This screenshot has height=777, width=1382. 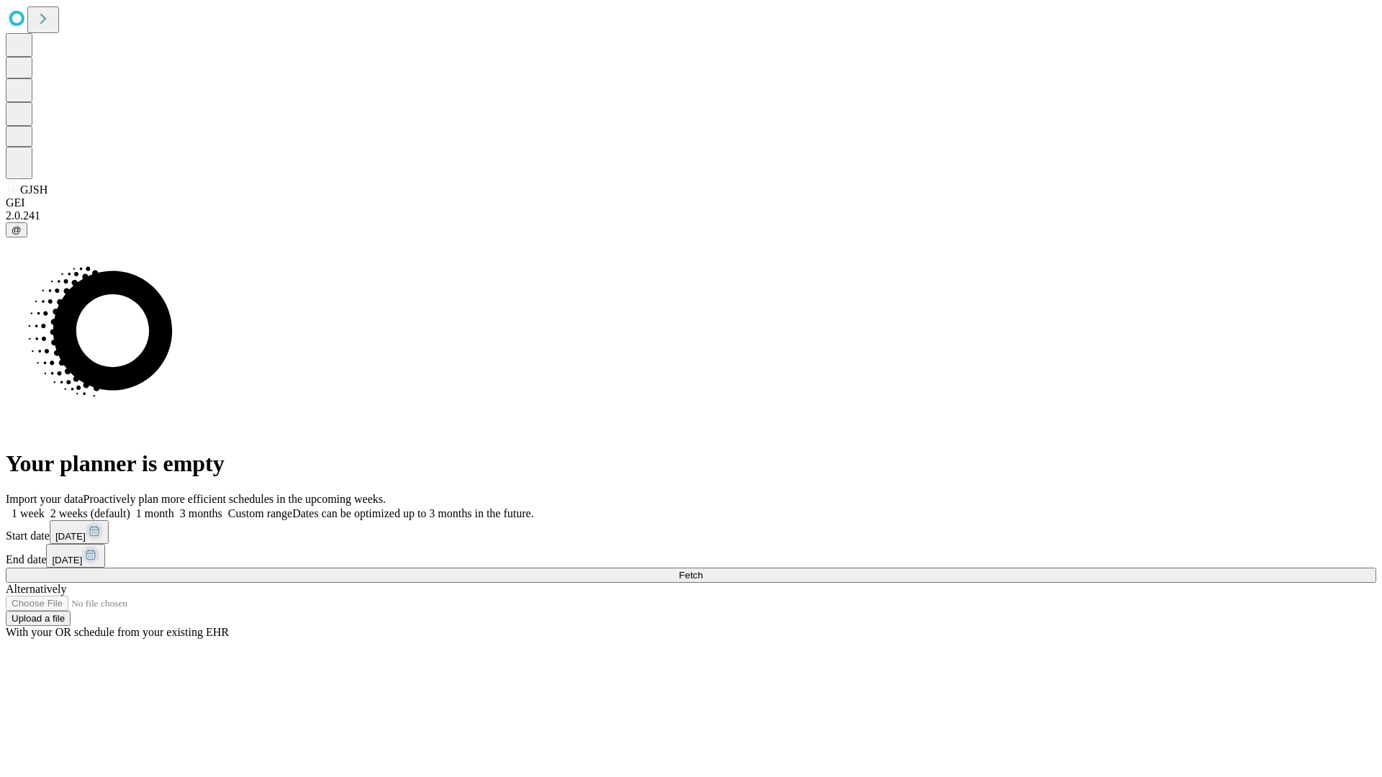 What do you see at coordinates (235, 499) in the screenshot?
I see `span: Proactively plan more efficient schedules in the upcoming weeks.` at bounding box center [235, 499].